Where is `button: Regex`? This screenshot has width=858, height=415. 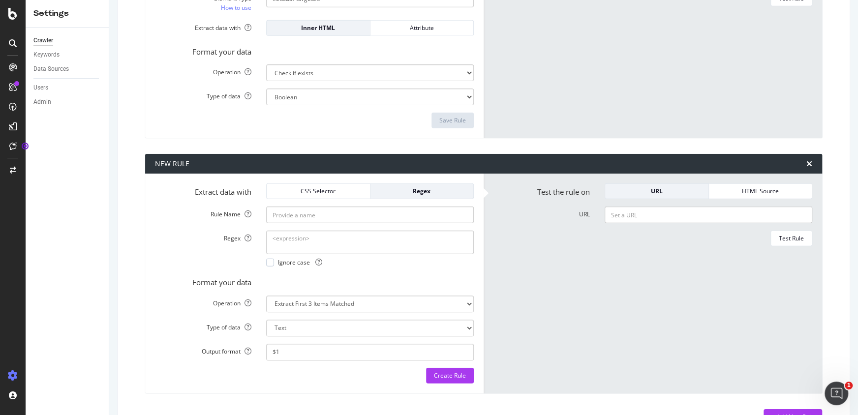 button: Regex is located at coordinates (422, 191).